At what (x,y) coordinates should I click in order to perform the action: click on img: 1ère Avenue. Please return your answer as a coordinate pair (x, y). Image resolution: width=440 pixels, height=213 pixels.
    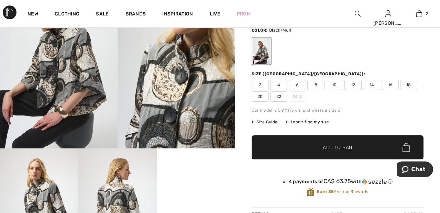
    Looking at the image, I should click on (10, 12).